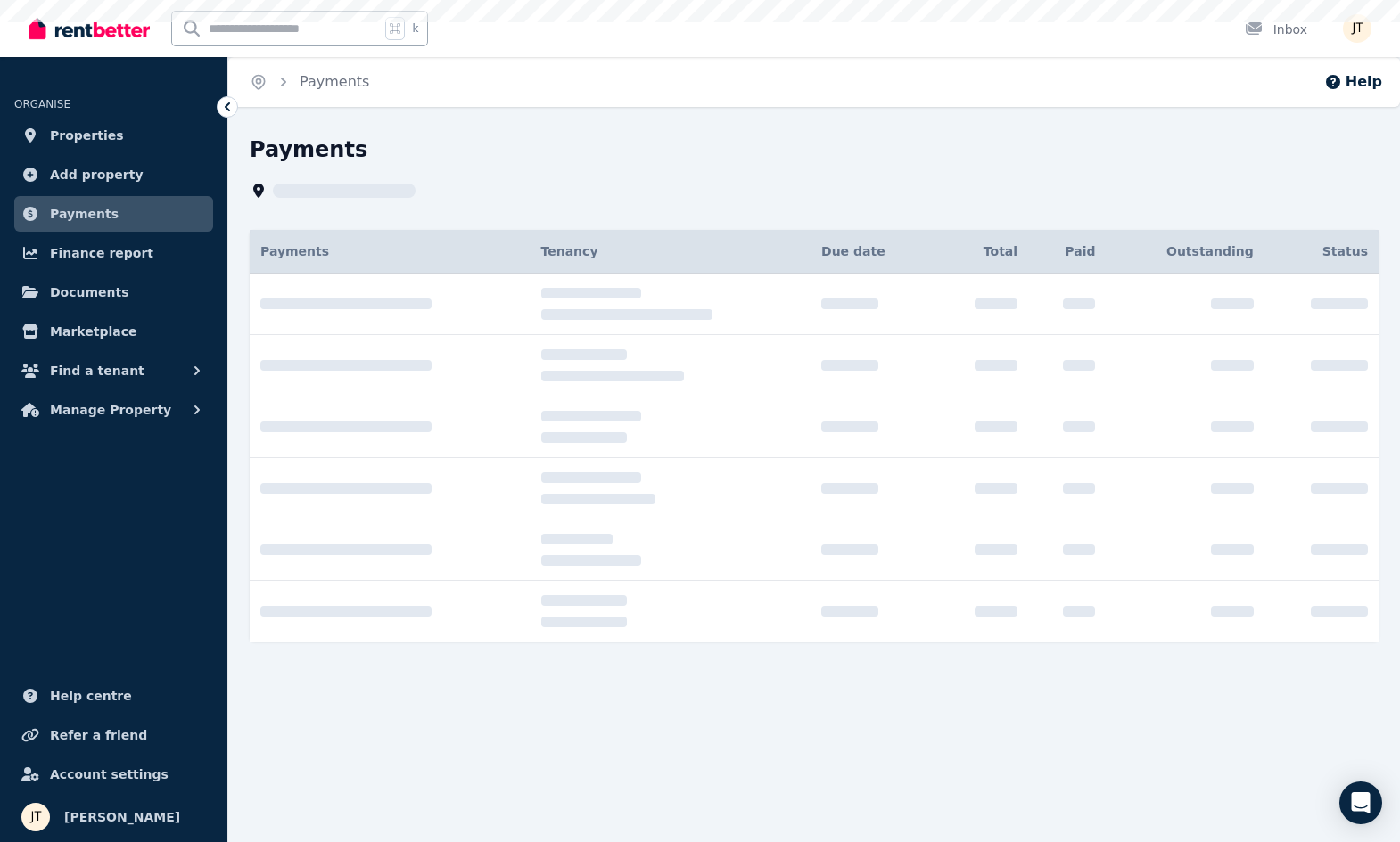 The height and width of the screenshot is (842, 1400). Describe the element at coordinates (42, 104) in the screenshot. I see `span: ORGANISE` at that location.